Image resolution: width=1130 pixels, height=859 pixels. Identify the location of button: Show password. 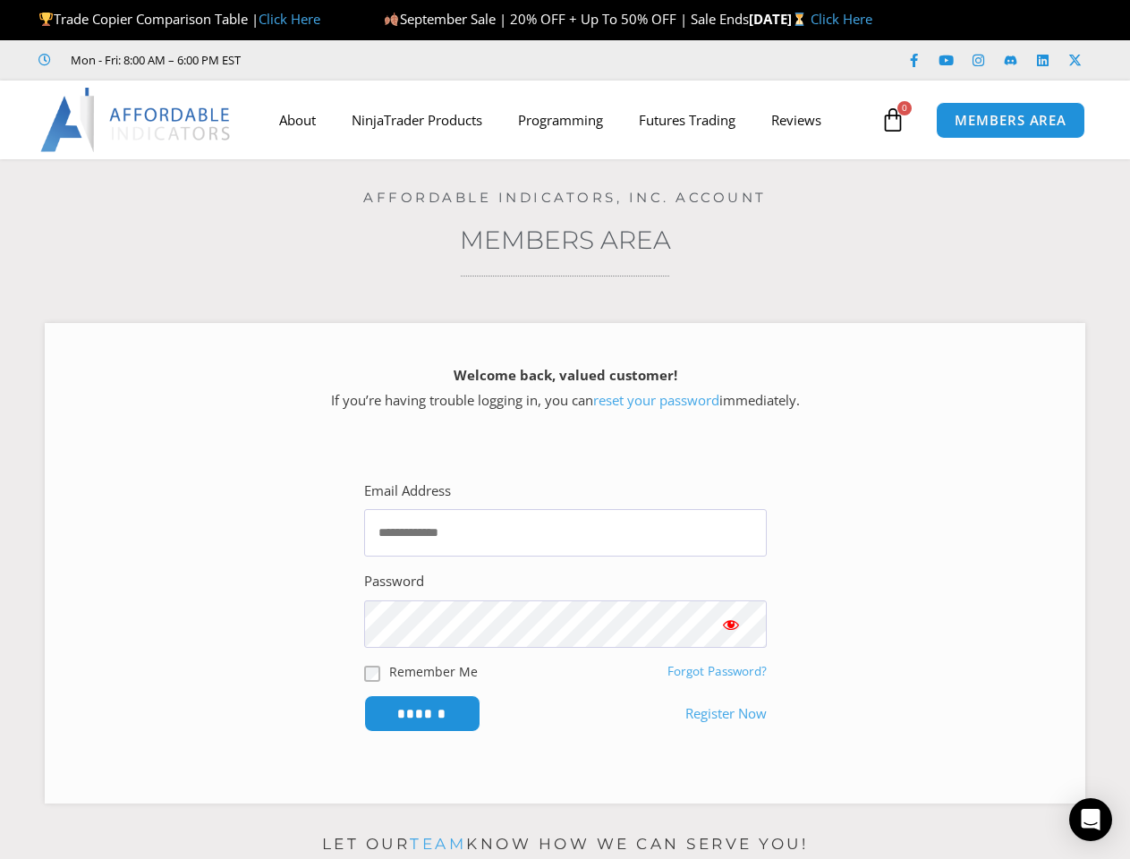
(731, 624).